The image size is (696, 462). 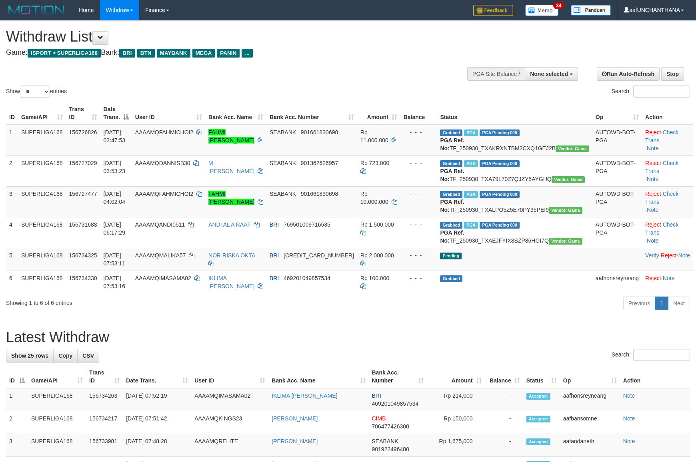 I want to click on td: Rp 1,675,000, so click(x=455, y=445).